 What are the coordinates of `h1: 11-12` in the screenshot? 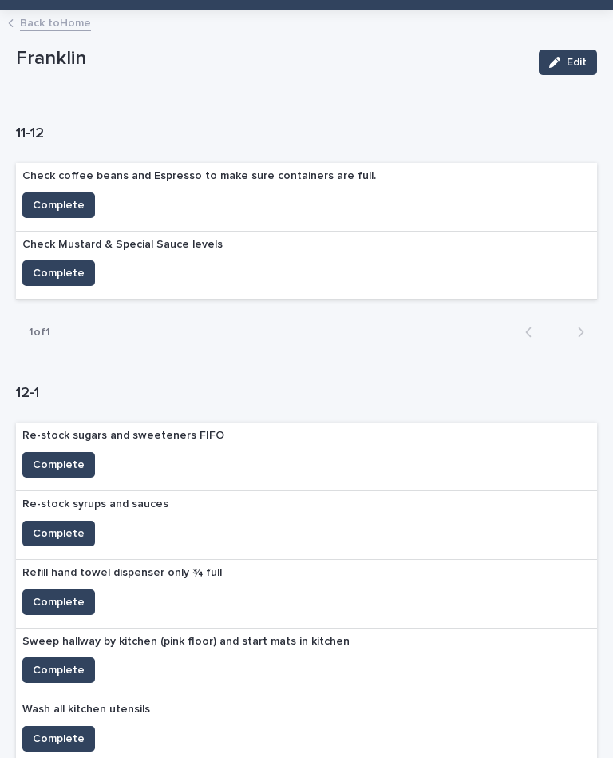 It's located at (307, 134).